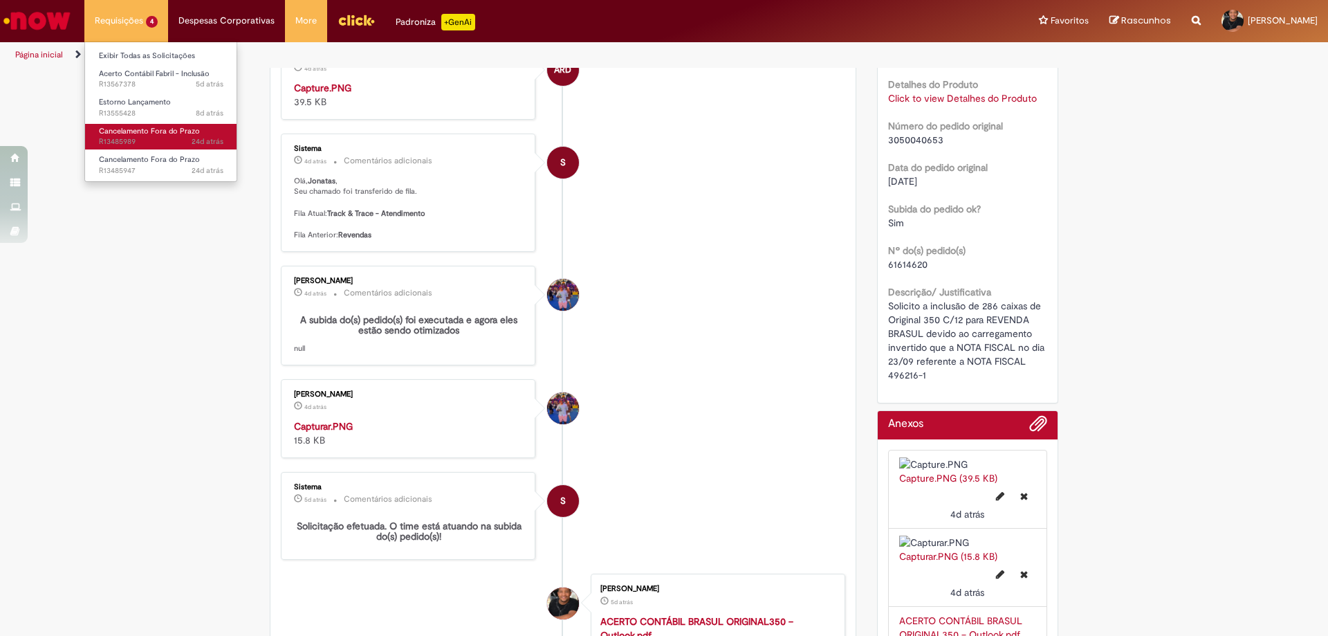 This screenshot has height=636, width=1328. What do you see at coordinates (161, 84) in the screenshot?
I see `span: R13567378` at bounding box center [161, 84].